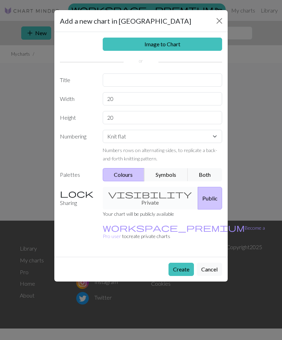 This screenshot has width=282, height=340. I want to click on button: Close, so click(219, 21).